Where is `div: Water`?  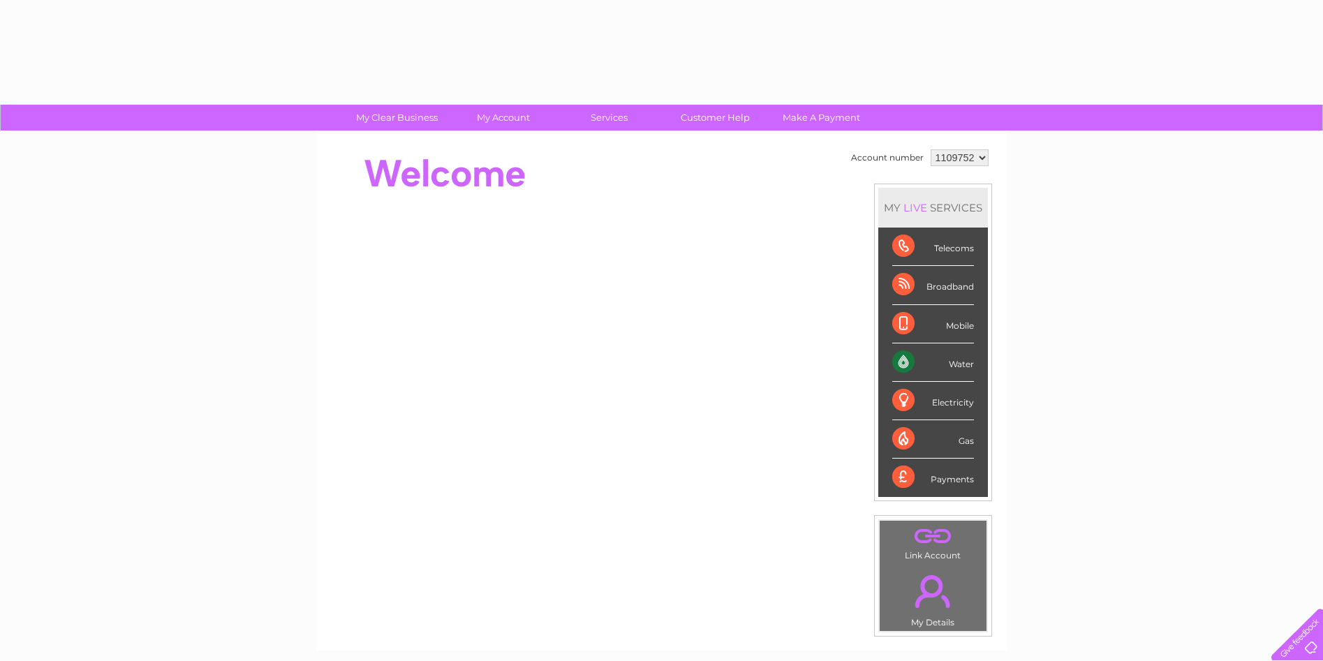
div: Water is located at coordinates (933, 362).